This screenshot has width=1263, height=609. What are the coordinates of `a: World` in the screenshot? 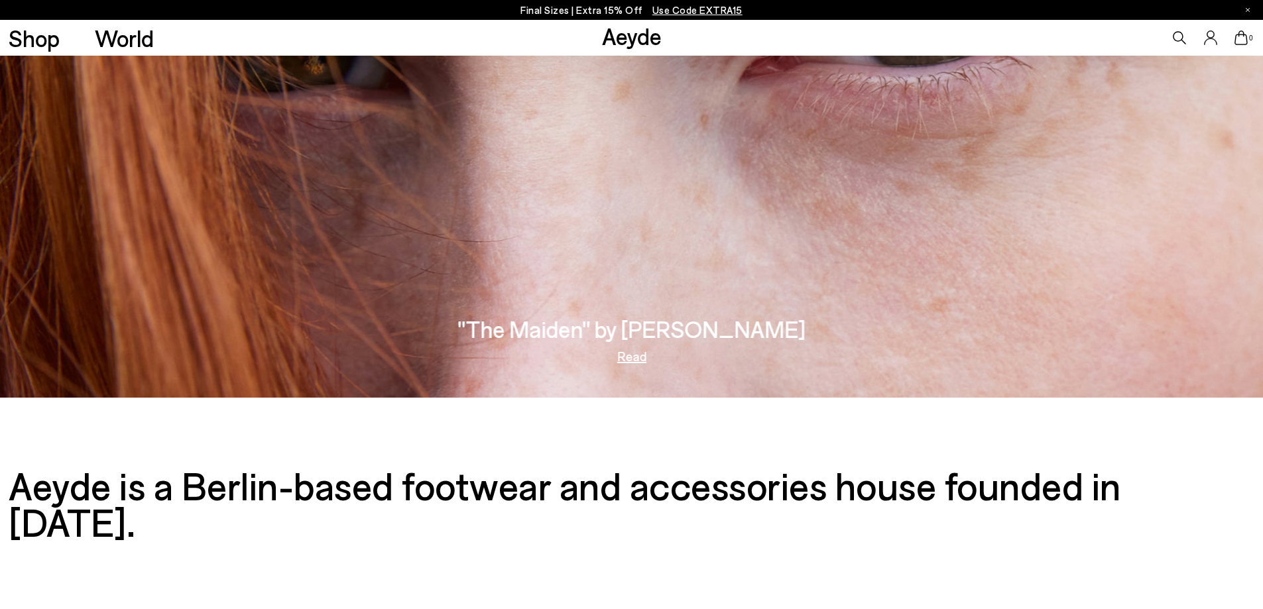 It's located at (124, 38).